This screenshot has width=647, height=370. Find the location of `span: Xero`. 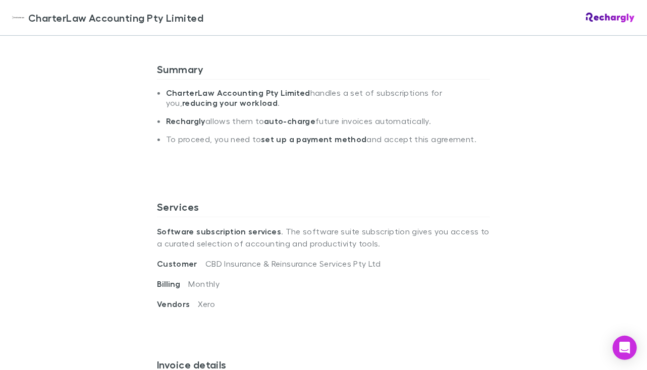

span: Xero is located at coordinates (206, 304).